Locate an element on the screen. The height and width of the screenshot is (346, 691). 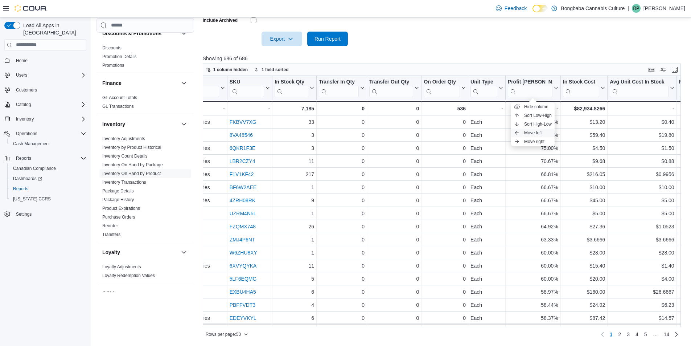
a: Page 3 of 14 is located at coordinates (628, 334).